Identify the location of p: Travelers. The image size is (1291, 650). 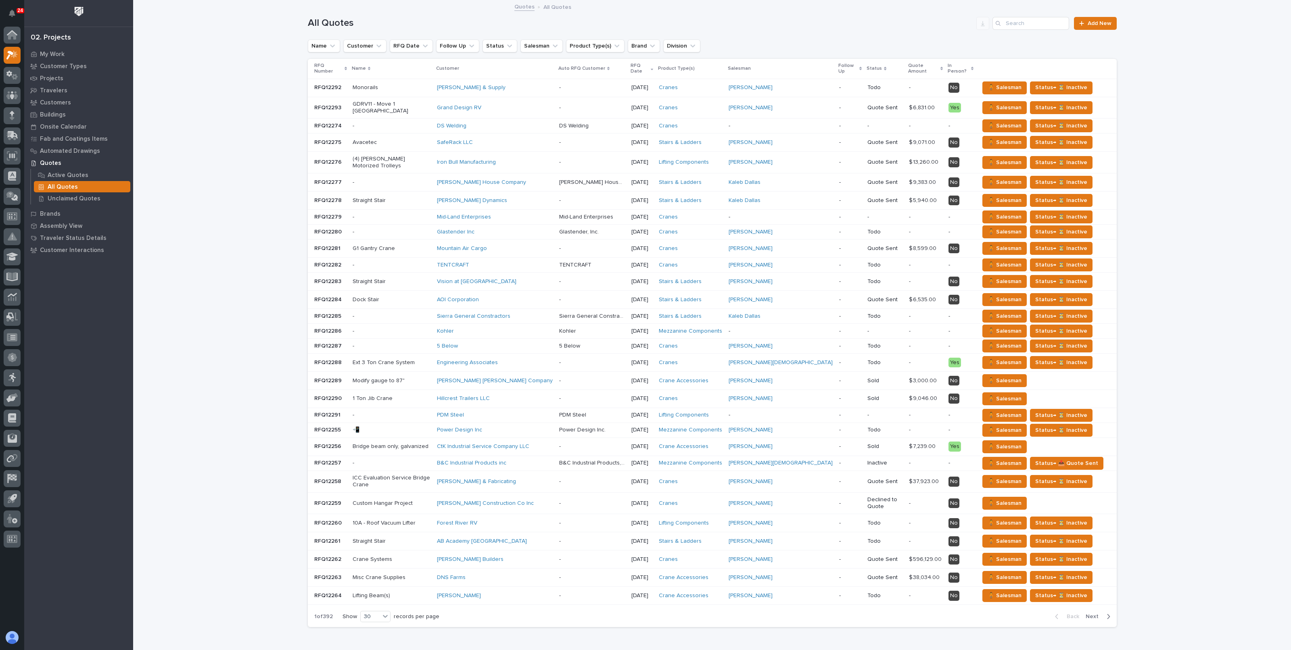
(54, 91).